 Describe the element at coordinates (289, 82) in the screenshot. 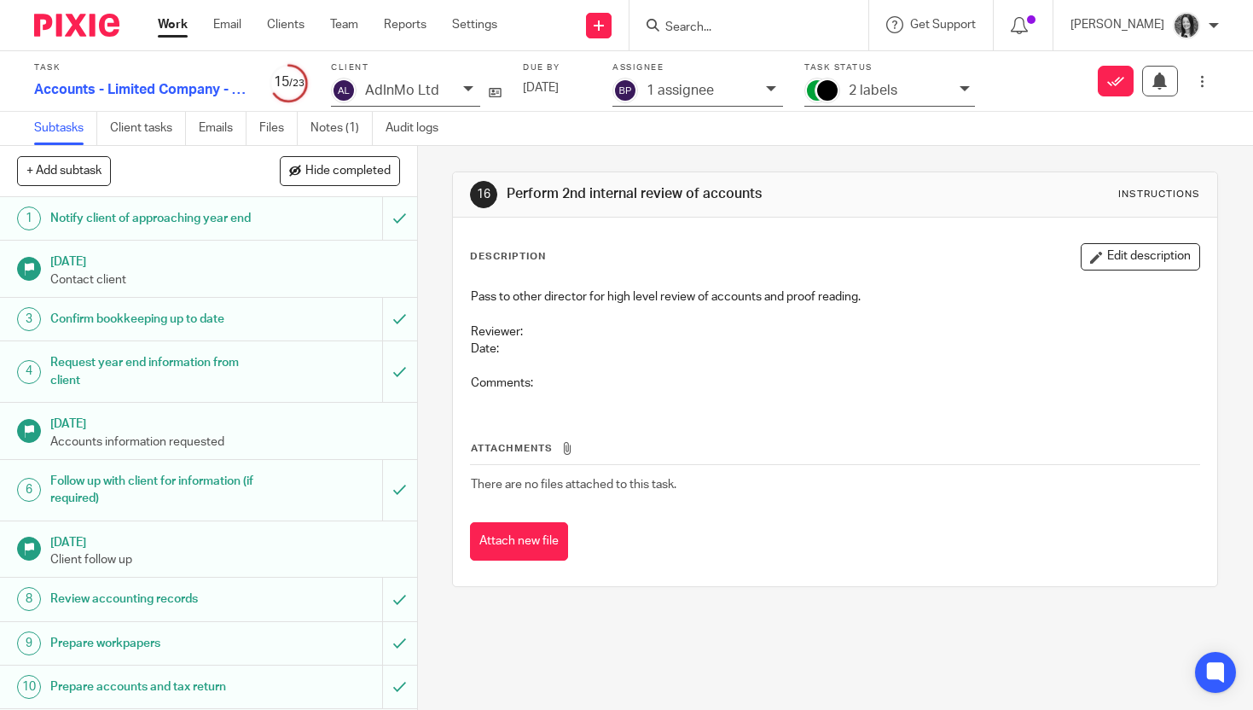

I see `div: 15` at that location.